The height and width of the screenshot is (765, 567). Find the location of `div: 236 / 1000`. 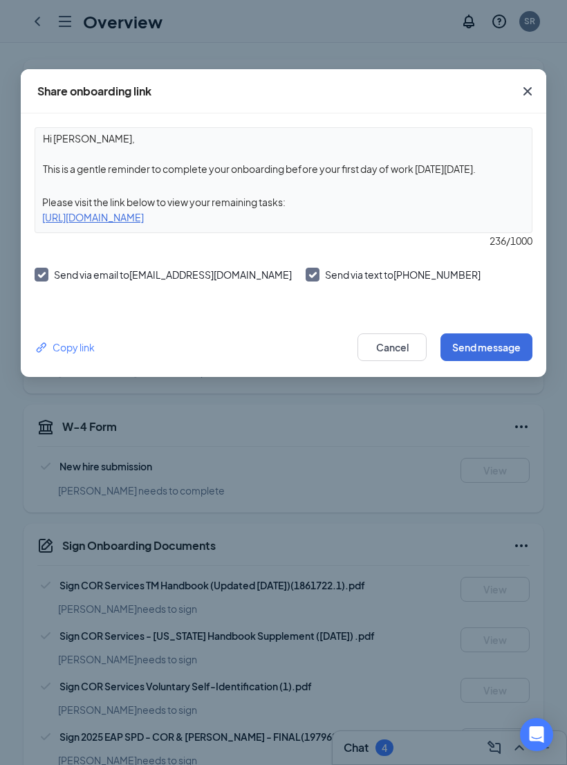

div: 236 / 1000 is located at coordinates (283, 241).